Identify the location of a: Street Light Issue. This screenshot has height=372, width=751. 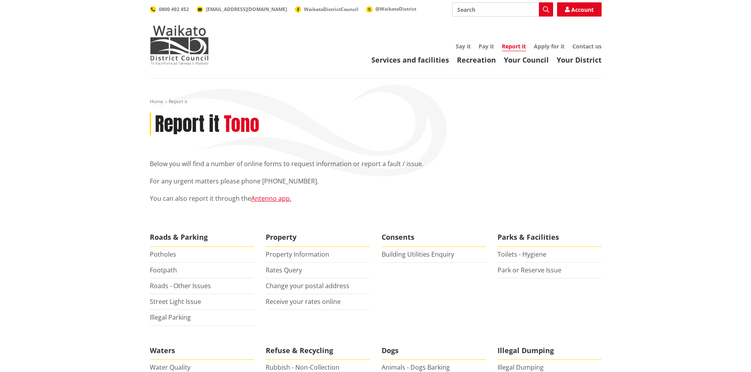
(175, 302).